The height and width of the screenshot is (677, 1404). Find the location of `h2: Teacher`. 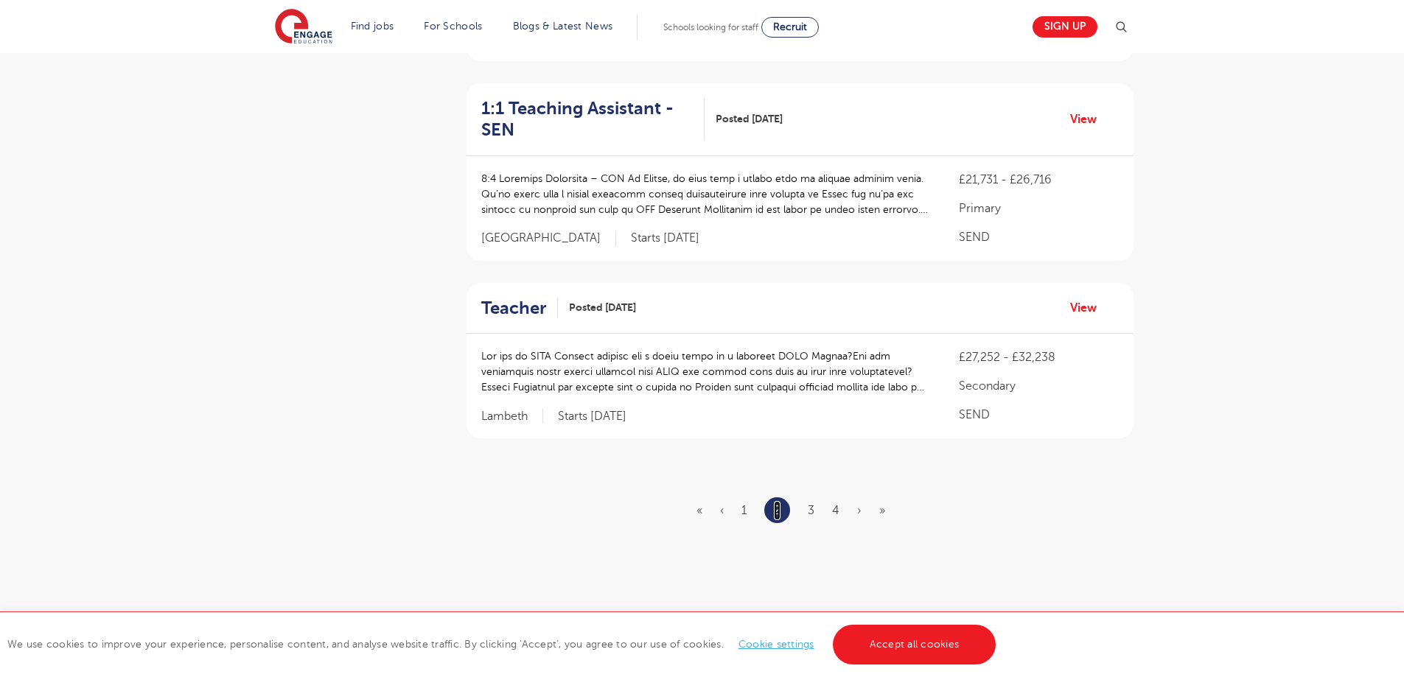

h2: Teacher is located at coordinates (514, 308).